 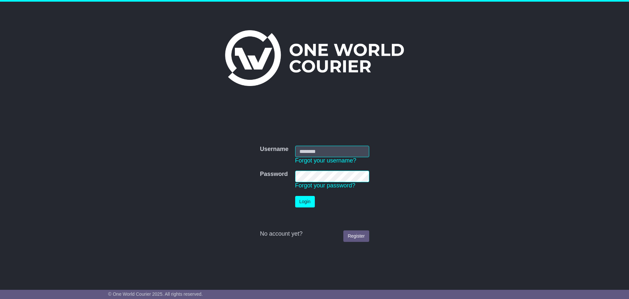 I want to click on a: Forgot your username?, so click(x=326, y=160).